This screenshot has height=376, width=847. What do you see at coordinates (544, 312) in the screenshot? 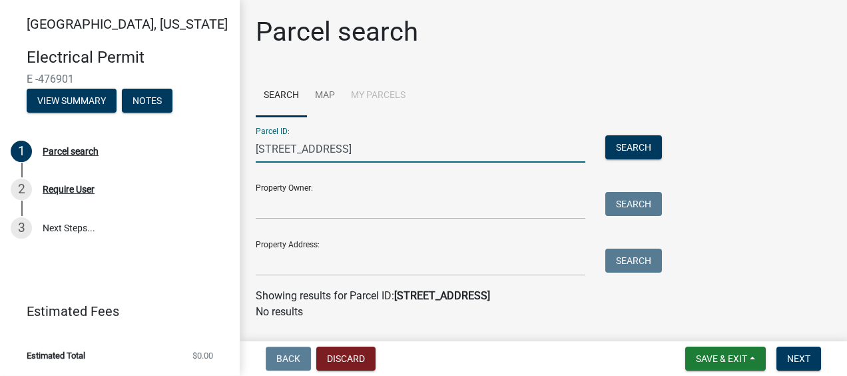
I see `p: No results` at bounding box center [544, 312].